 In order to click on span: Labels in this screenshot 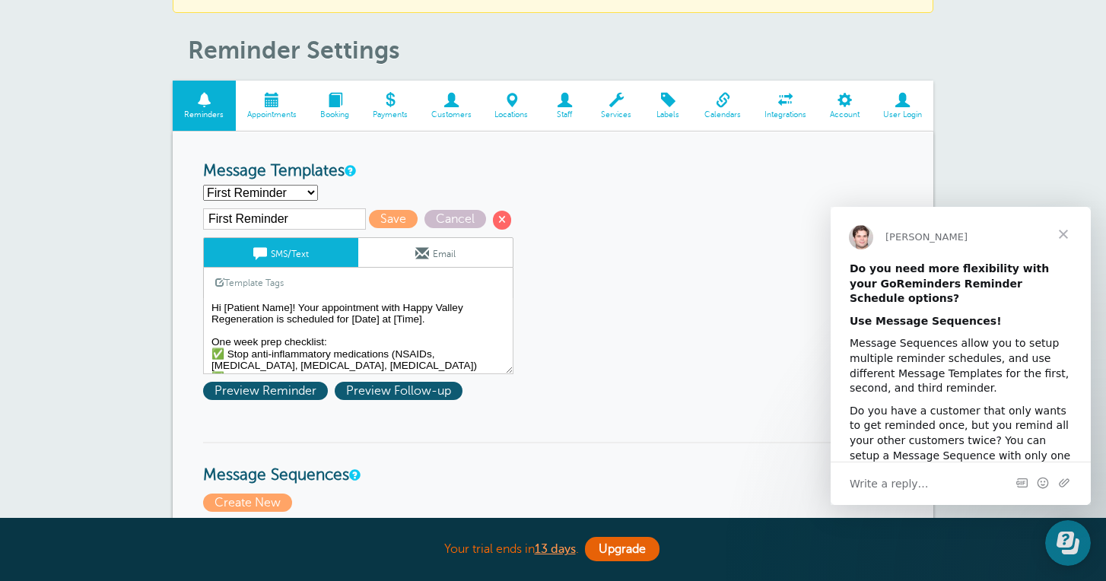, I will do `click(668, 115)`.